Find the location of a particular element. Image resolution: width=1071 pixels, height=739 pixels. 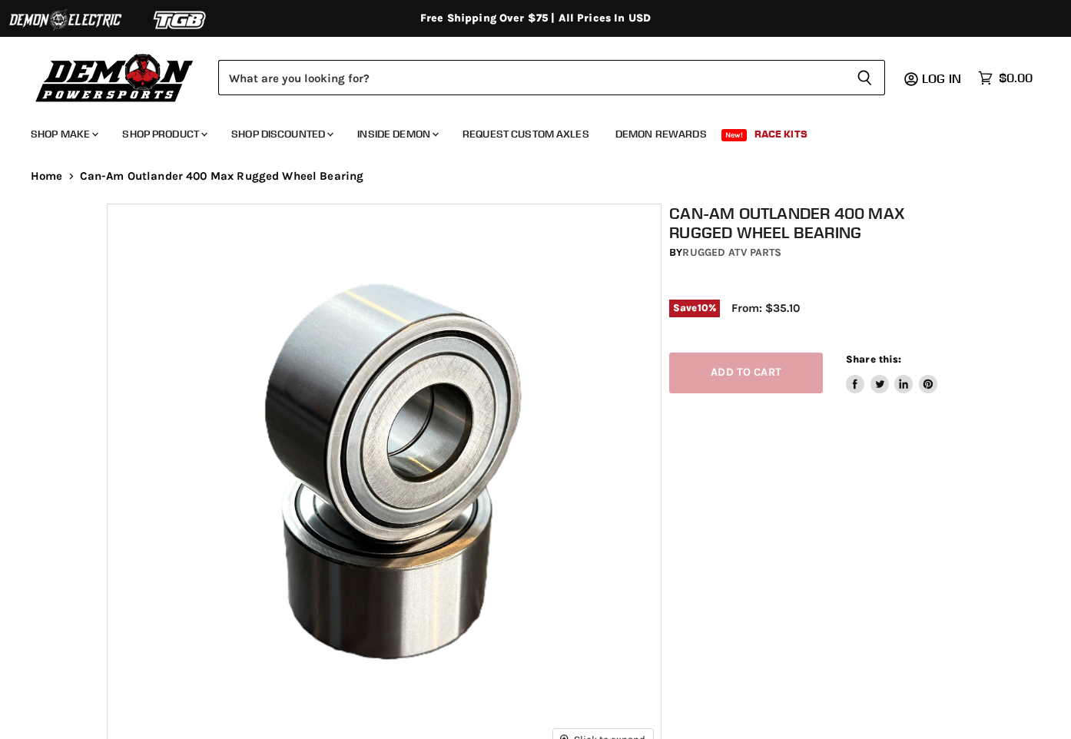

span: 10 is located at coordinates (703, 307).